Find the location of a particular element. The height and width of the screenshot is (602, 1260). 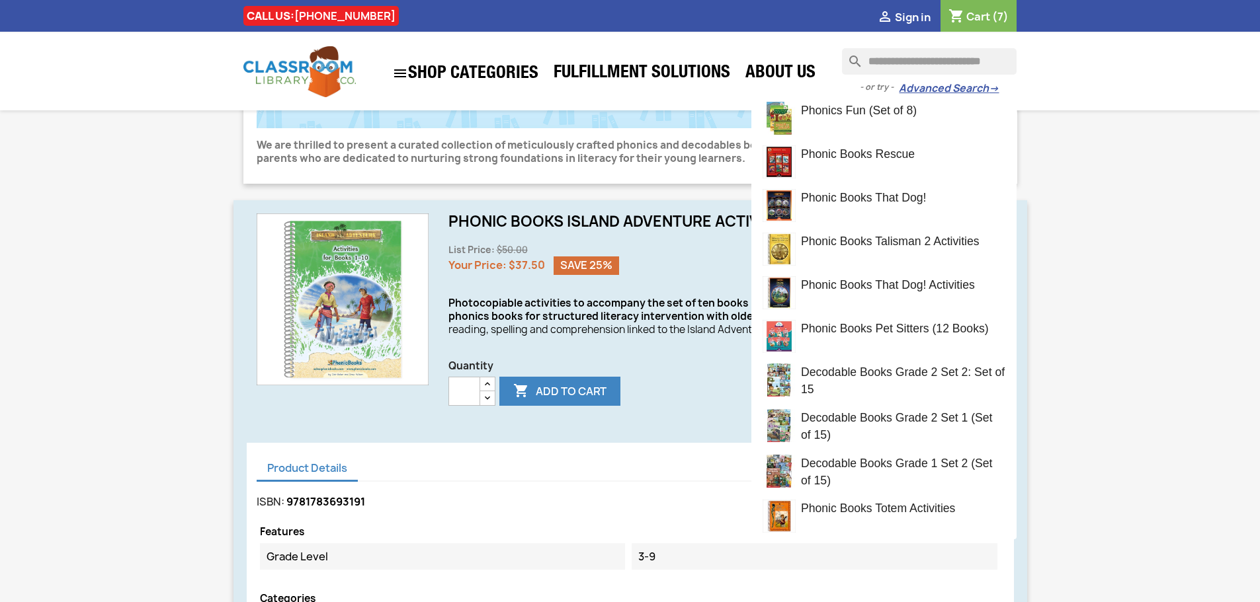

span: Cart is located at coordinates (978, 17).